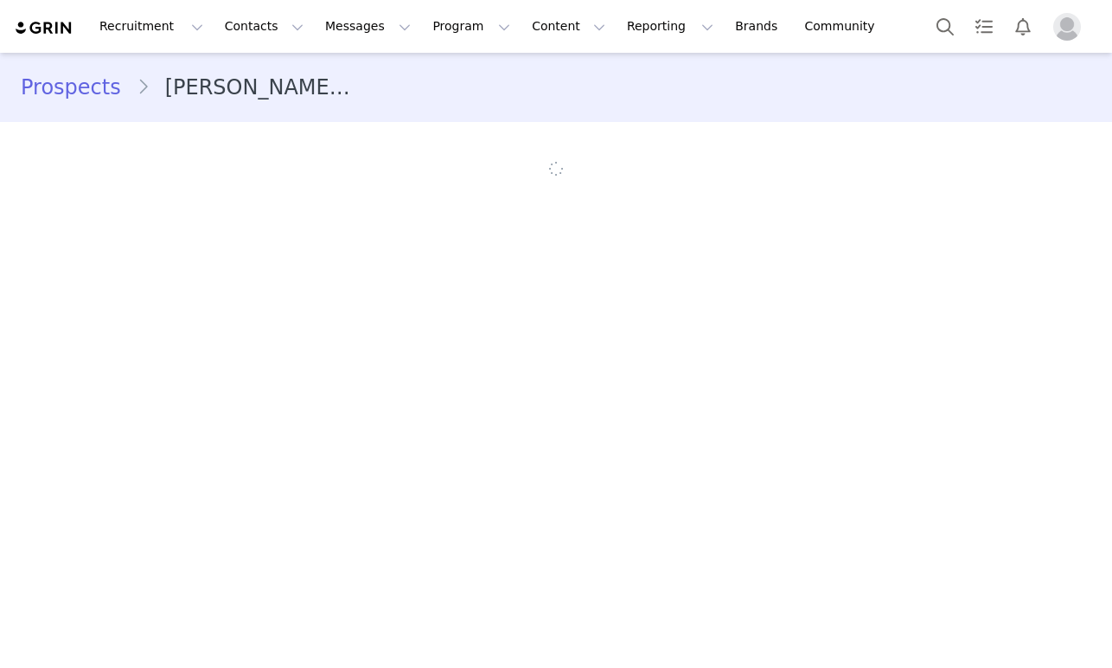  Describe the element at coordinates (44, 28) in the screenshot. I see `a: grin logo` at that location.